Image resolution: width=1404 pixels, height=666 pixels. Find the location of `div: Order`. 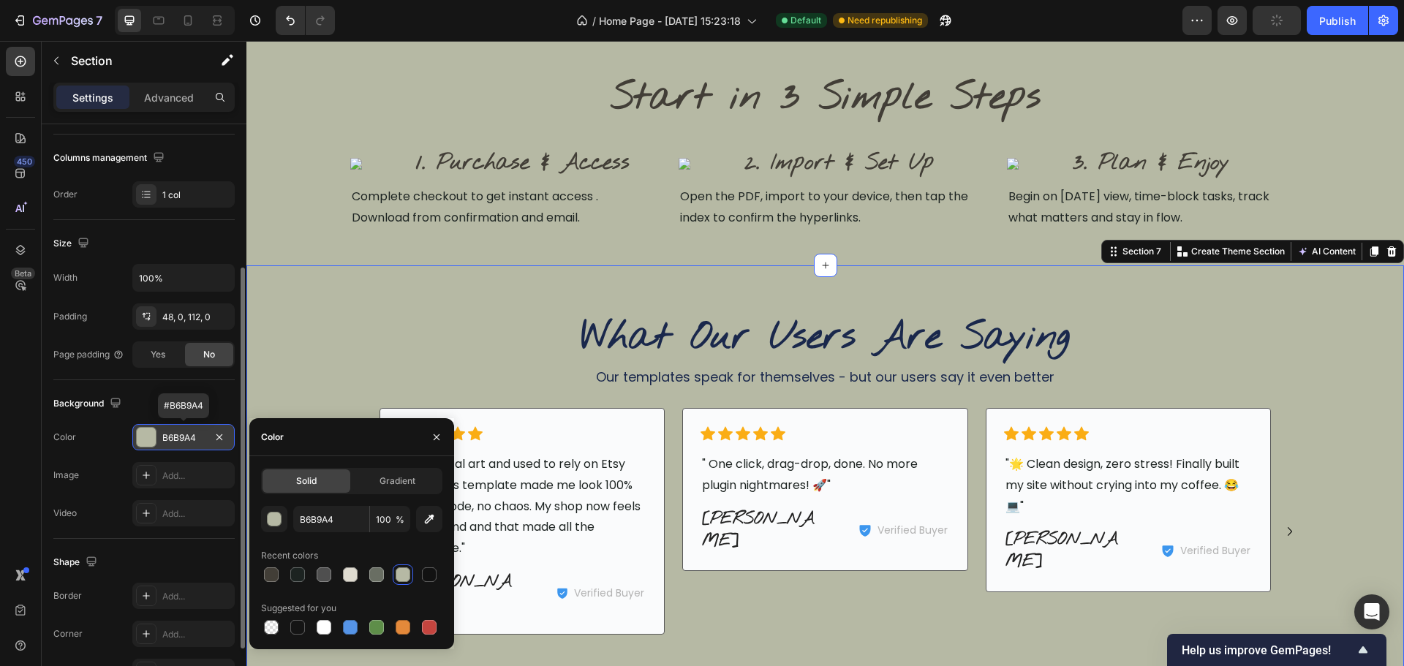

div: Order is located at coordinates (65, 195).